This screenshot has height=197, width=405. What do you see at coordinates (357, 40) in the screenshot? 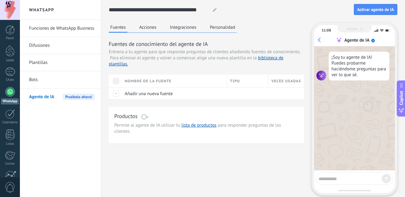
I see `div: Agente de IA` at bounding box center [357, 40].